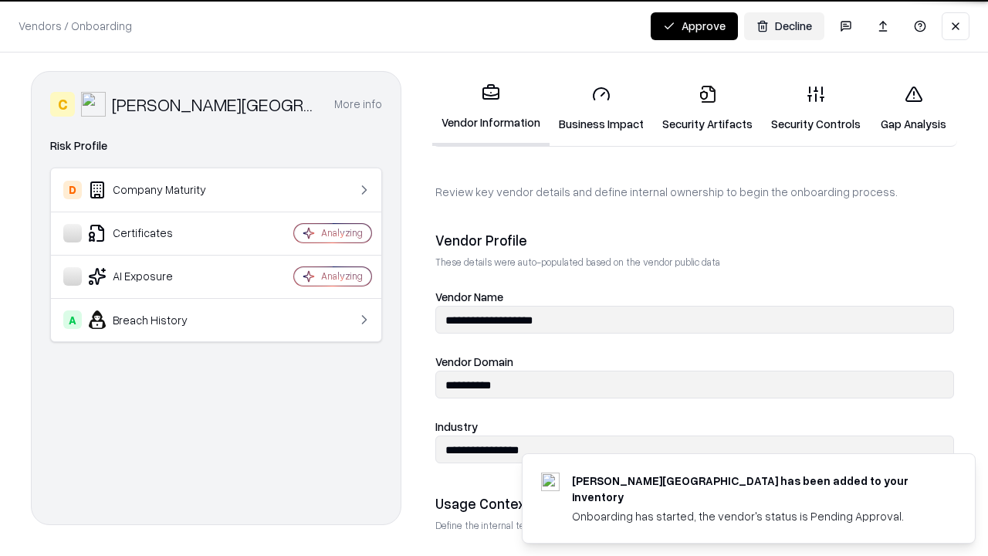 This screenshot has height=556, width=988. What do you see at coordinates (73, 320) in the screenshot?
I see `div: A` at bounding box center [73, 320].